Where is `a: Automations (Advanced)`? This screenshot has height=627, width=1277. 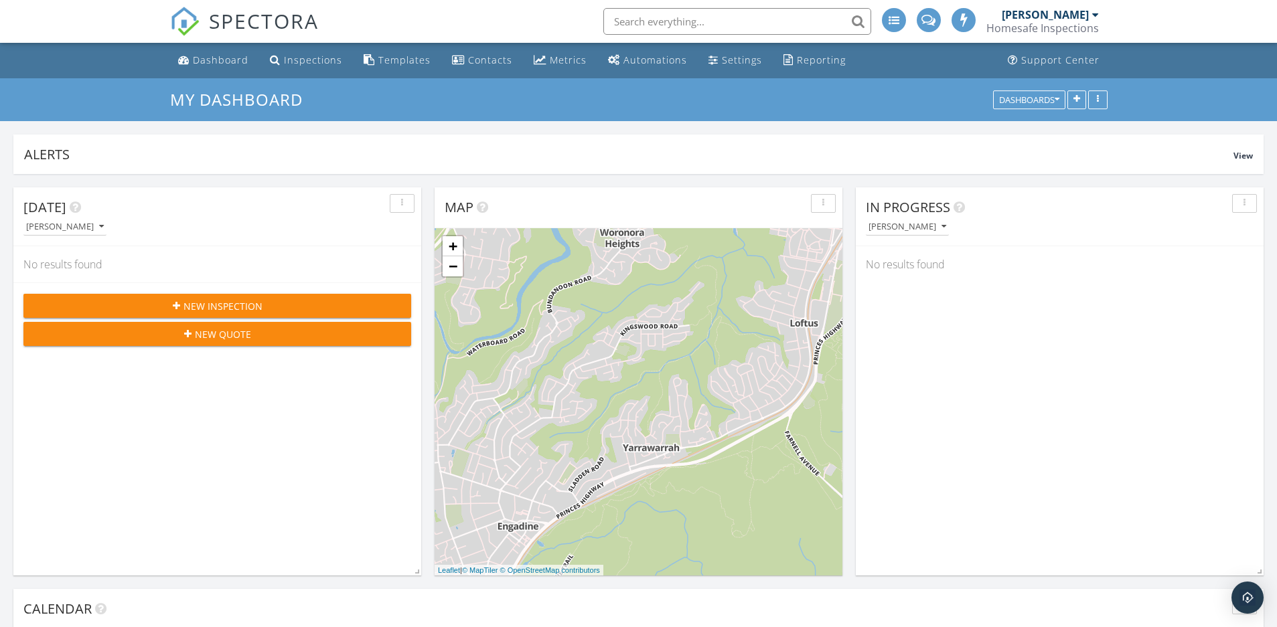
a: Automations (Advanced) is located at coordinates (647, 60).